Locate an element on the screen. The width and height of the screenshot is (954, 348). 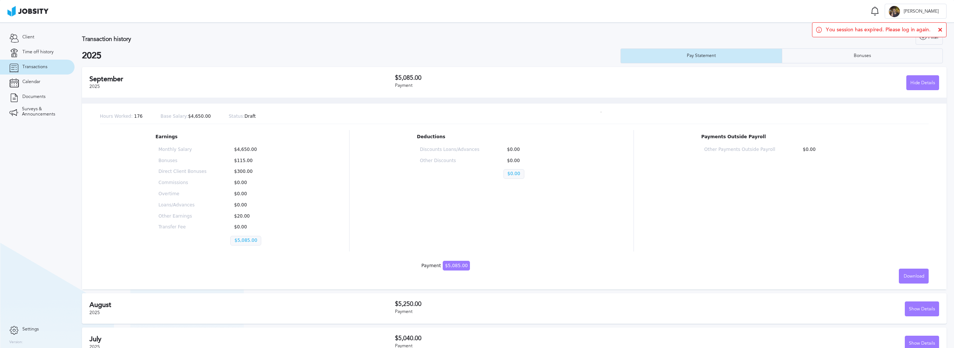
h2: 2025 is located at coordinates (351, 56).